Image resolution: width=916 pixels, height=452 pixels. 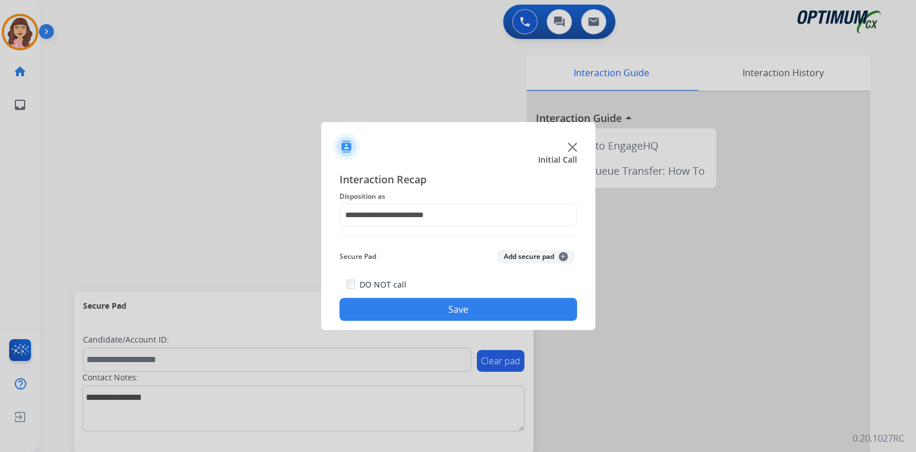 What do you see at coordinates (536, 257) in the screenshot?
I see `button: Add secure pad+` at bounding box center [536, 257].